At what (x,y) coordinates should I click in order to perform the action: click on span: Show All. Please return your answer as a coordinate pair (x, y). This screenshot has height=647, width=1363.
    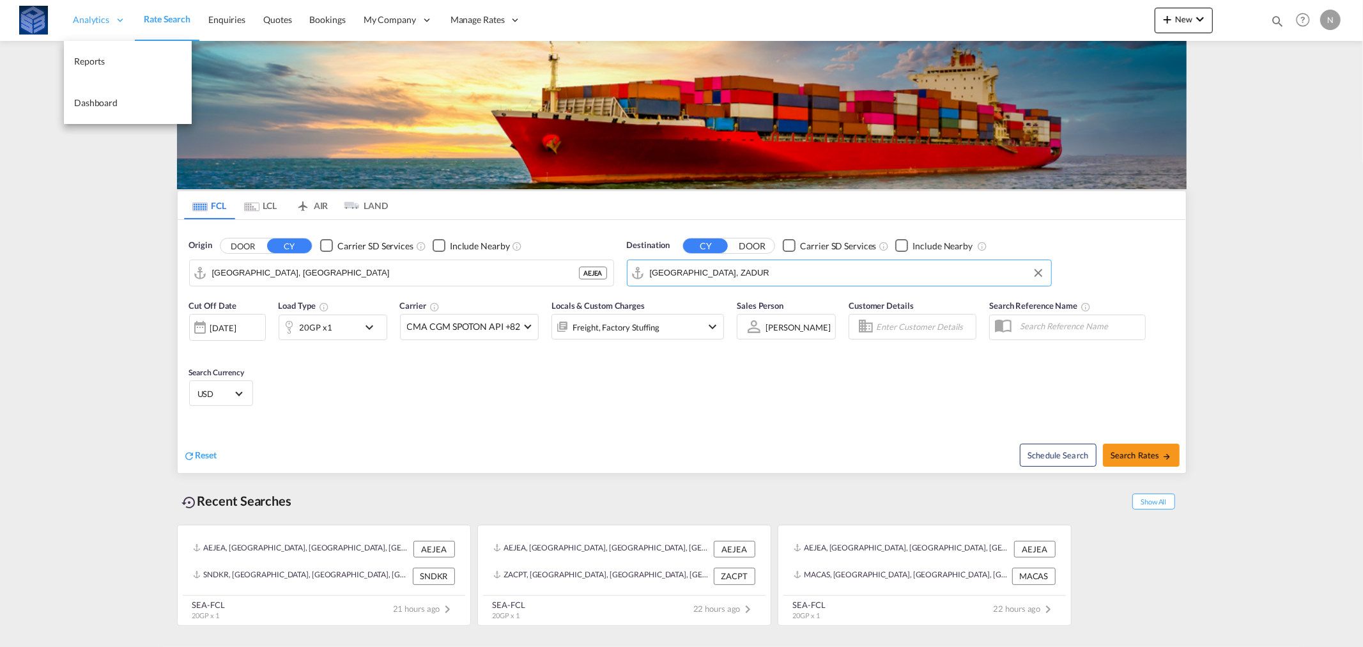
    Looking at the image, I should click on (1154, 501).